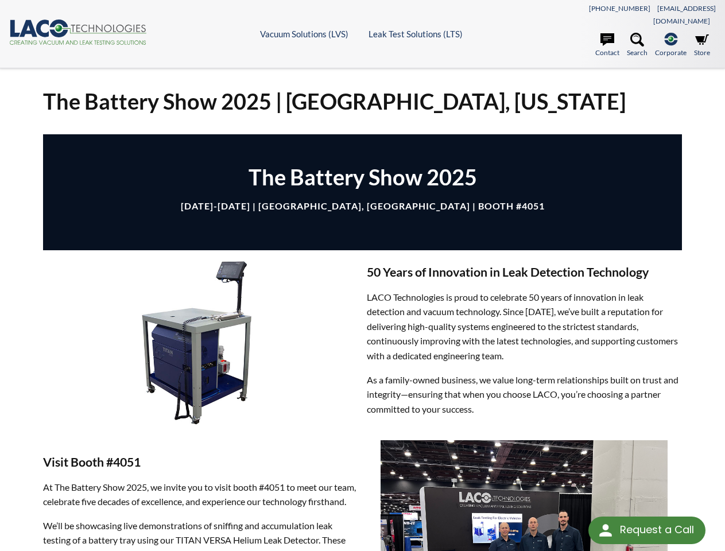  What do you see at coordinates (304, 34) in the screenshot?
I see `a: Vacuum Solutions (LVS)` at bounding box center [304, 34].